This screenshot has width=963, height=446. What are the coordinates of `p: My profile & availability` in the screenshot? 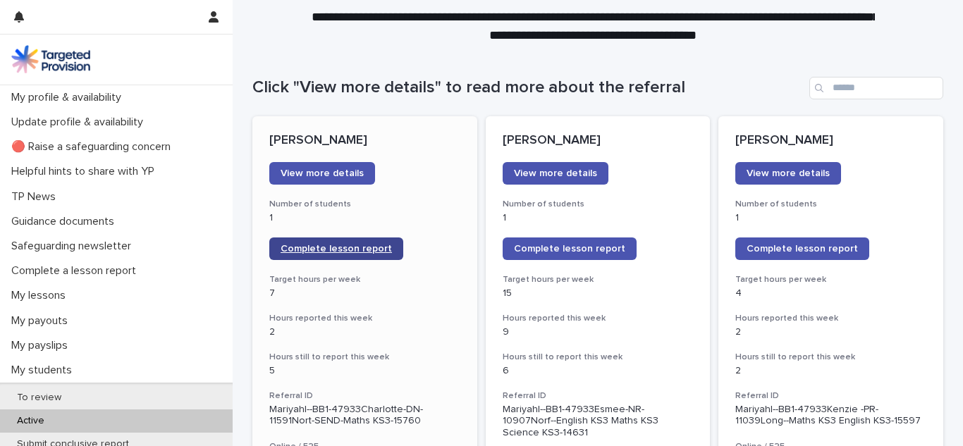 It's located at (69, 97).